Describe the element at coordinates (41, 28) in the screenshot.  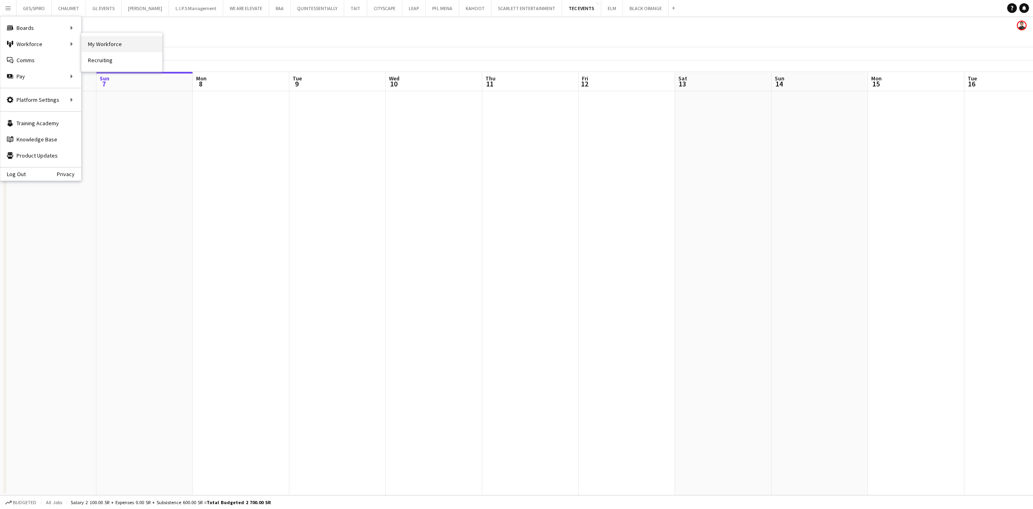
I see `div: Boards` at that location.